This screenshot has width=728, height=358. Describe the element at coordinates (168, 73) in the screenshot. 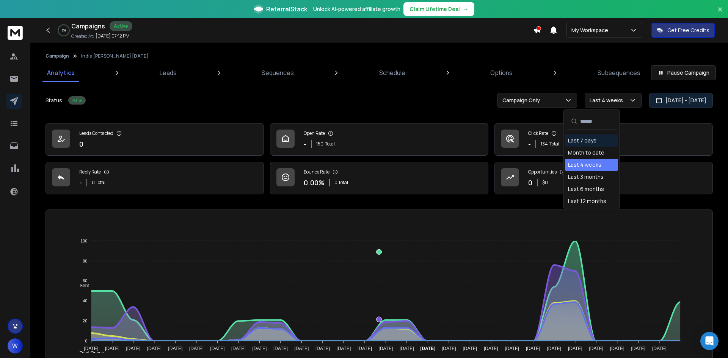

I see `p: Leads` at that location.